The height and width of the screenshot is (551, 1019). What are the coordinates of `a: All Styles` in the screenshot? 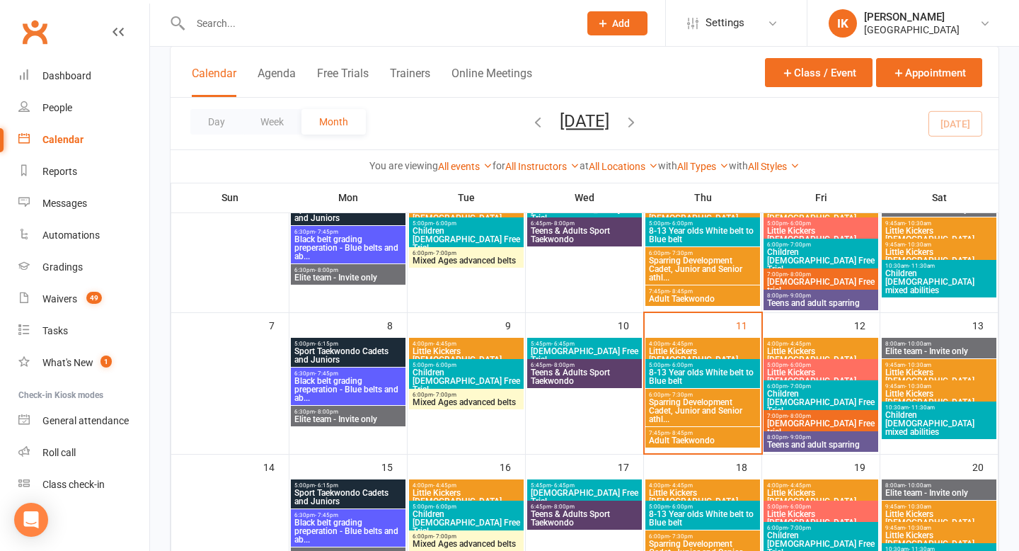 It's located at (774, 166).